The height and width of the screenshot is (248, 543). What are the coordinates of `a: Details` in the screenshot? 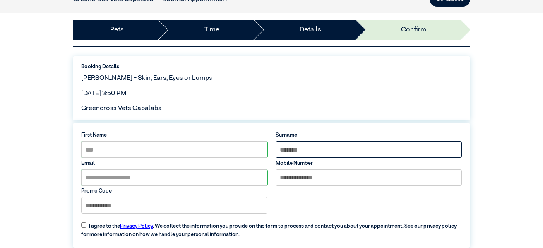 It's located at (311, 30).